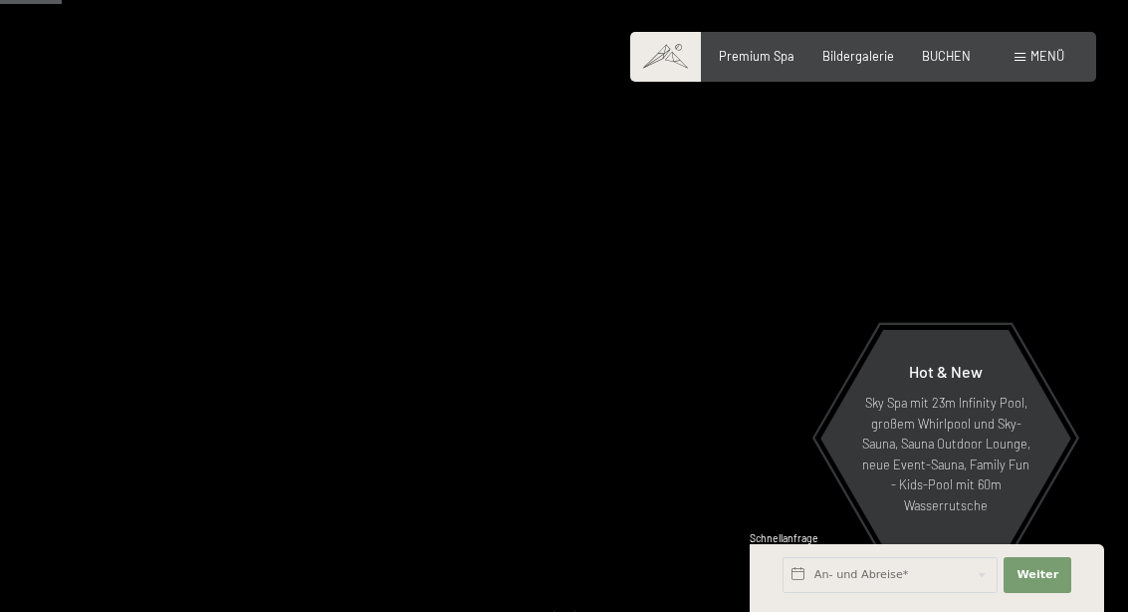  Describe the element at coordinates (757, 56) in the screenshot. I see `a: Premium Spa` at that location.